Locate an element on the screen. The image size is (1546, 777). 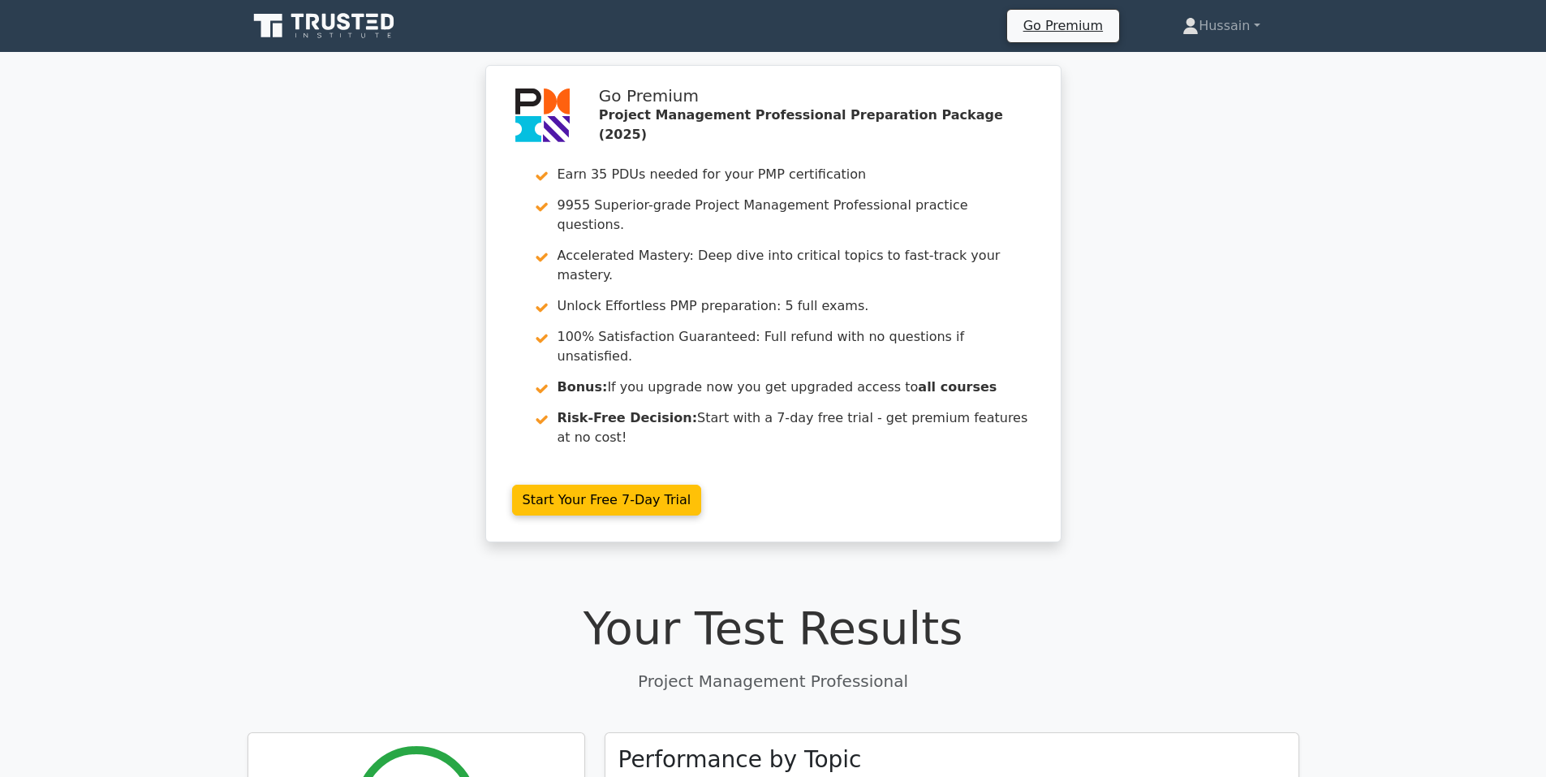
a: Go Premium is located at coordinates (1063, 25).